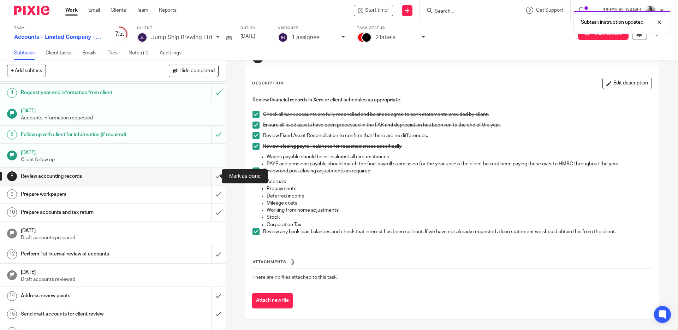 The width and height of the screenshot is (678, 330). Describe the element at coordinates (458, 217) in the screenshot. I see `p: Stock` at that location.